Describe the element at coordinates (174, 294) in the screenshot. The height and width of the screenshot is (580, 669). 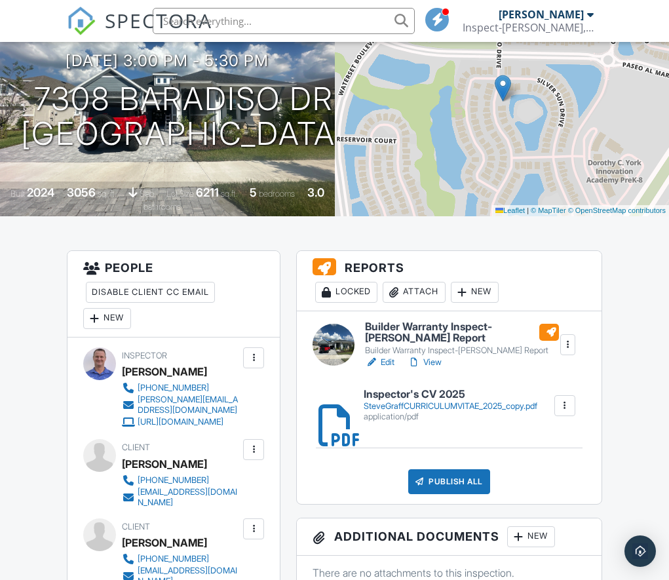
I see `h3: People` at that location.